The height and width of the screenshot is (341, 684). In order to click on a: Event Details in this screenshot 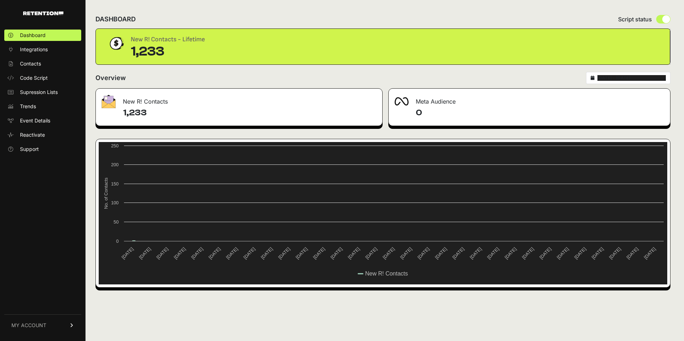, I will do `click(43, 121)`.